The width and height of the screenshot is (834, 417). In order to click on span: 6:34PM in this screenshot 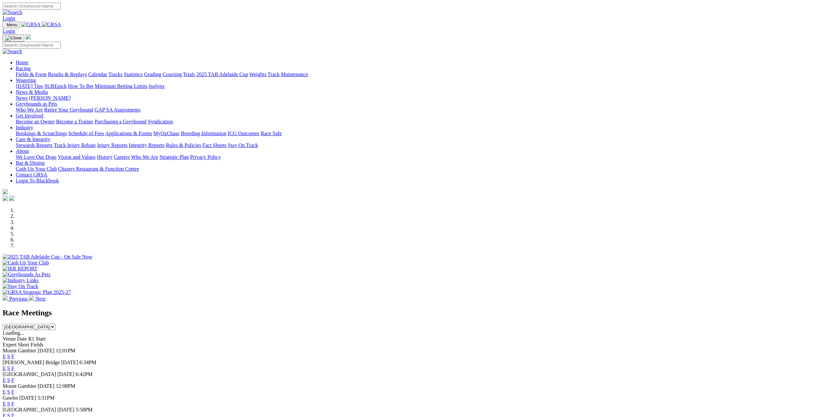, I will do `click(88, 362)`.